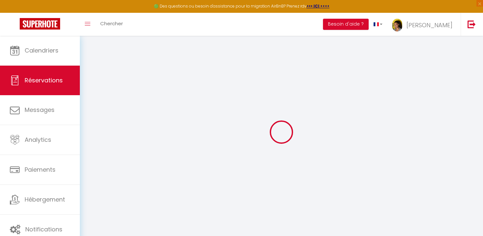 The image size is (483, 236). Describe the element at coordinates (41, 50) in the screenshot. I see `span: Calendriers` at that location.